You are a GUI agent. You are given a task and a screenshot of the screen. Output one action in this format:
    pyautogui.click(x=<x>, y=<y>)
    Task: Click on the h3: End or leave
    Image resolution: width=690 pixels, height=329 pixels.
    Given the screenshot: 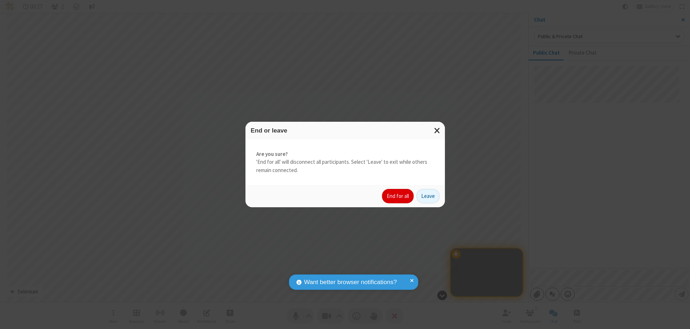 What is the action you would take?
    pyautogui.click(x=345, y=130)
    